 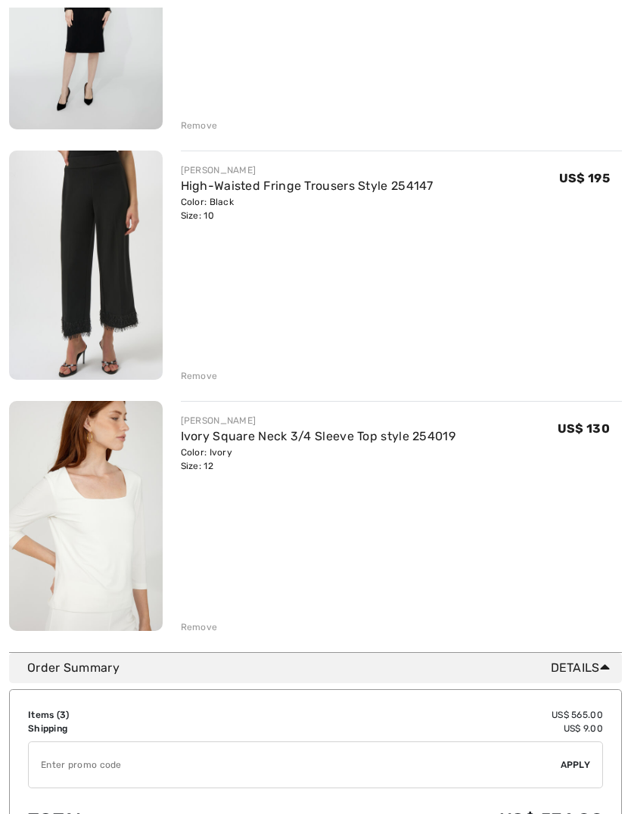 I want to click on div: Color: Ivory Size: 12, so click(x=318, y=459).